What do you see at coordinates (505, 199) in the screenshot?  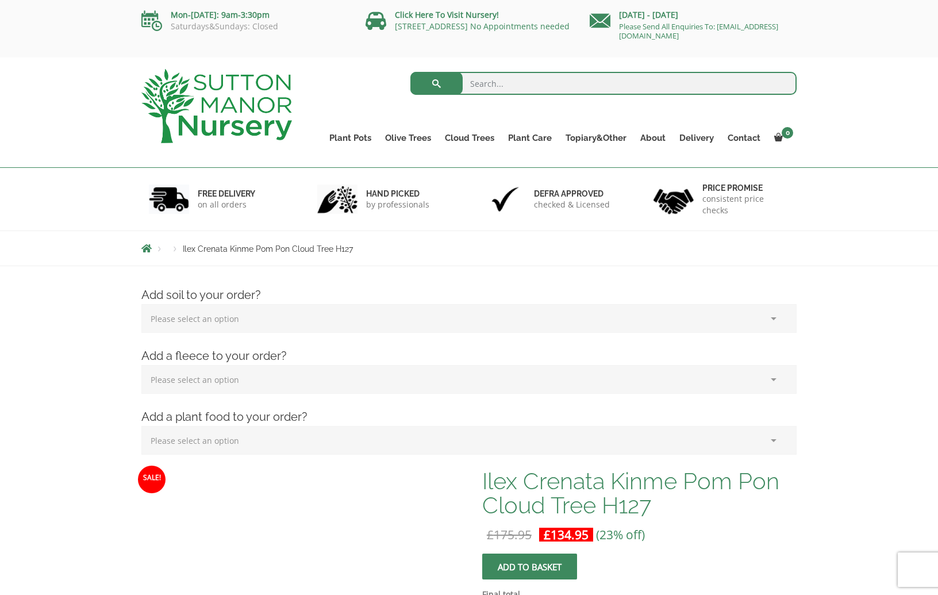 I see `img: 3.jpg` at bounding box center [505, 199].